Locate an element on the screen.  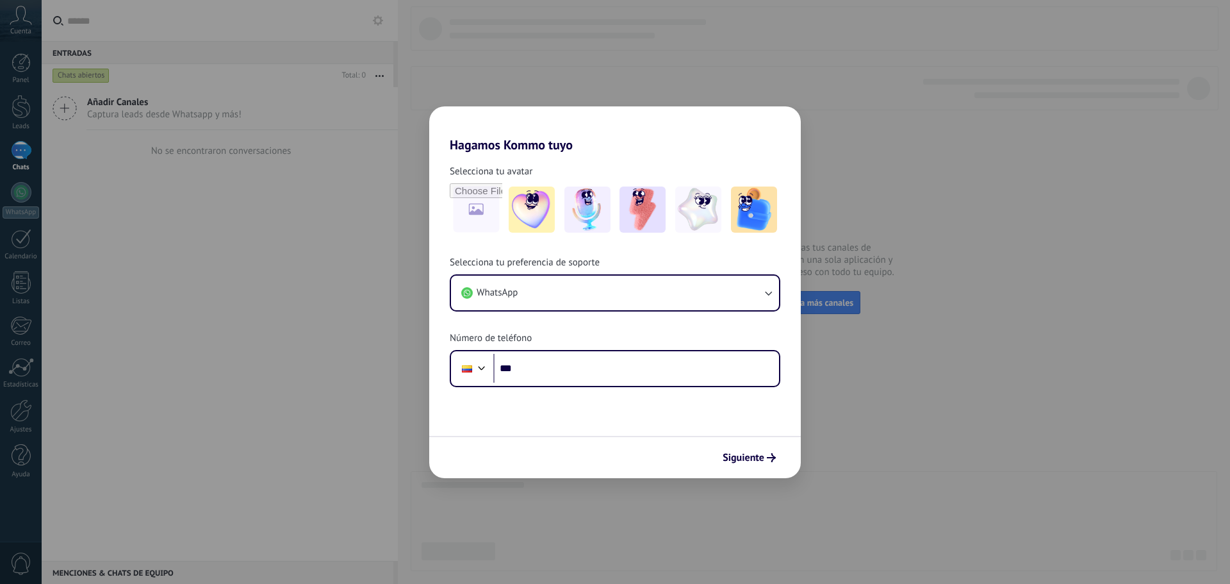
span: Selecciona tu preferencia de soporte is located at coordinates (525, 263).